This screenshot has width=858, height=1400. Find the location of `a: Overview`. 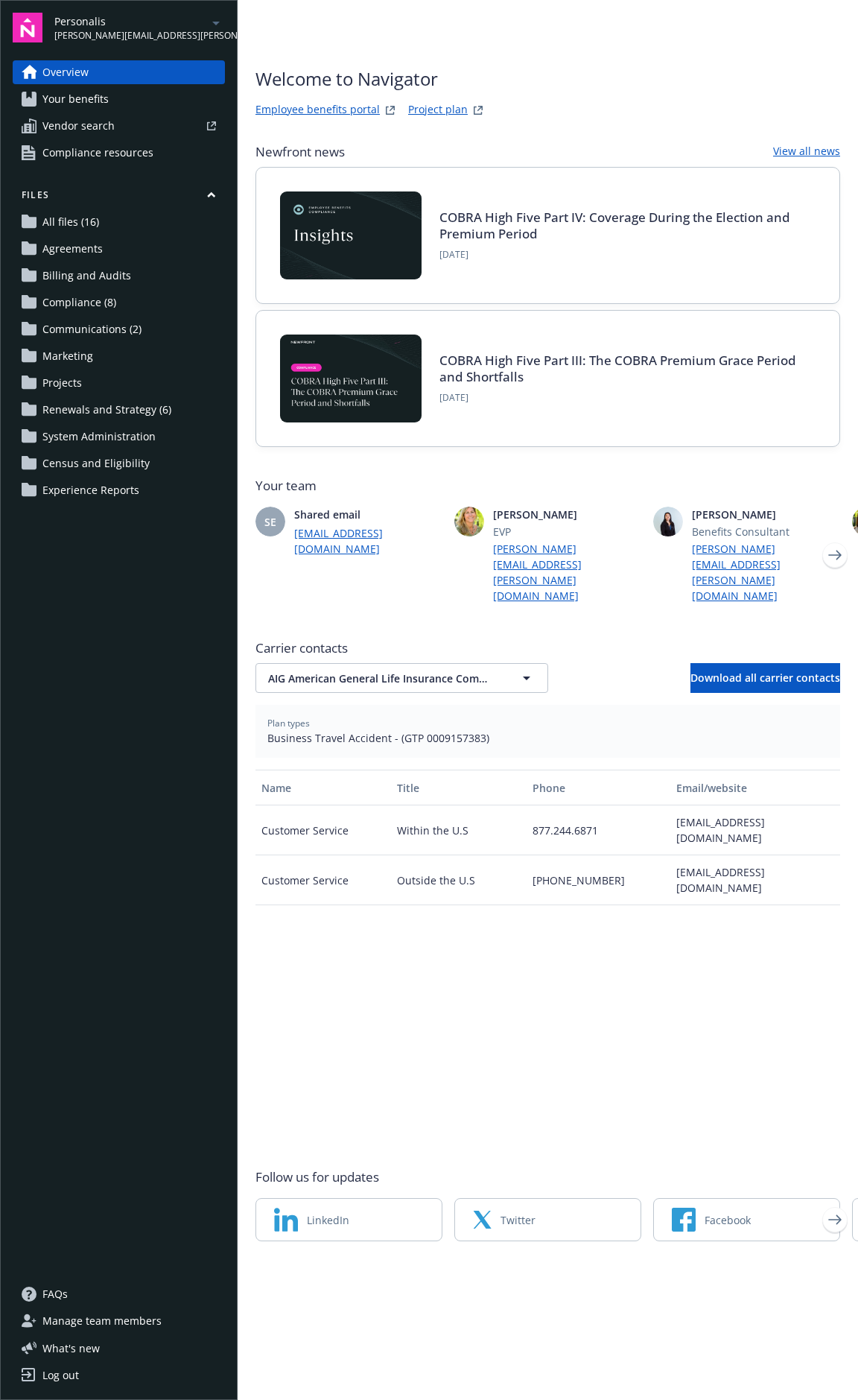

a: Overview is located at coordinates (118, 72).